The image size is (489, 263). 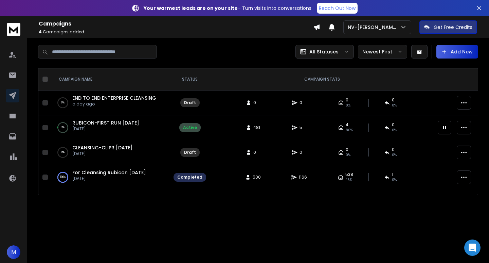 What do you see at coordinates (337, 8) in the screenshot?
I see `p: Reach Out Now` at bounding box center [337, 8].